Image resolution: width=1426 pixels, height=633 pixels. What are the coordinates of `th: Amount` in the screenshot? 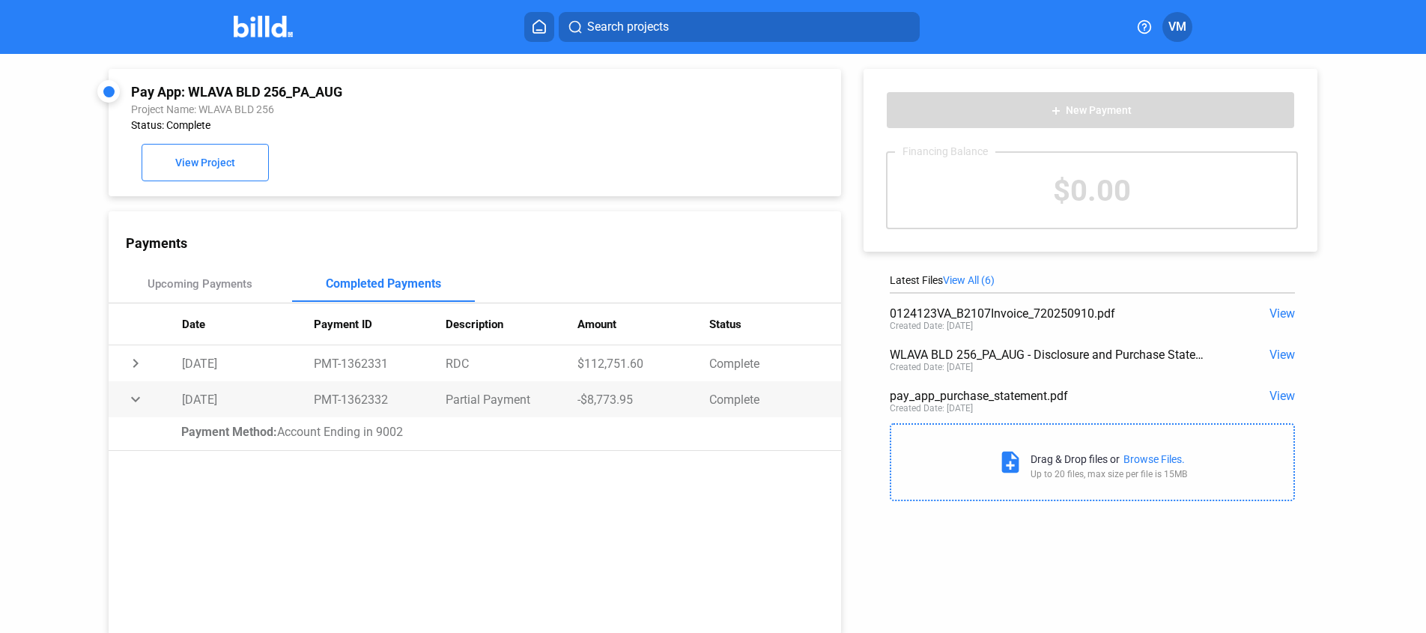 It's located at (644, 324).